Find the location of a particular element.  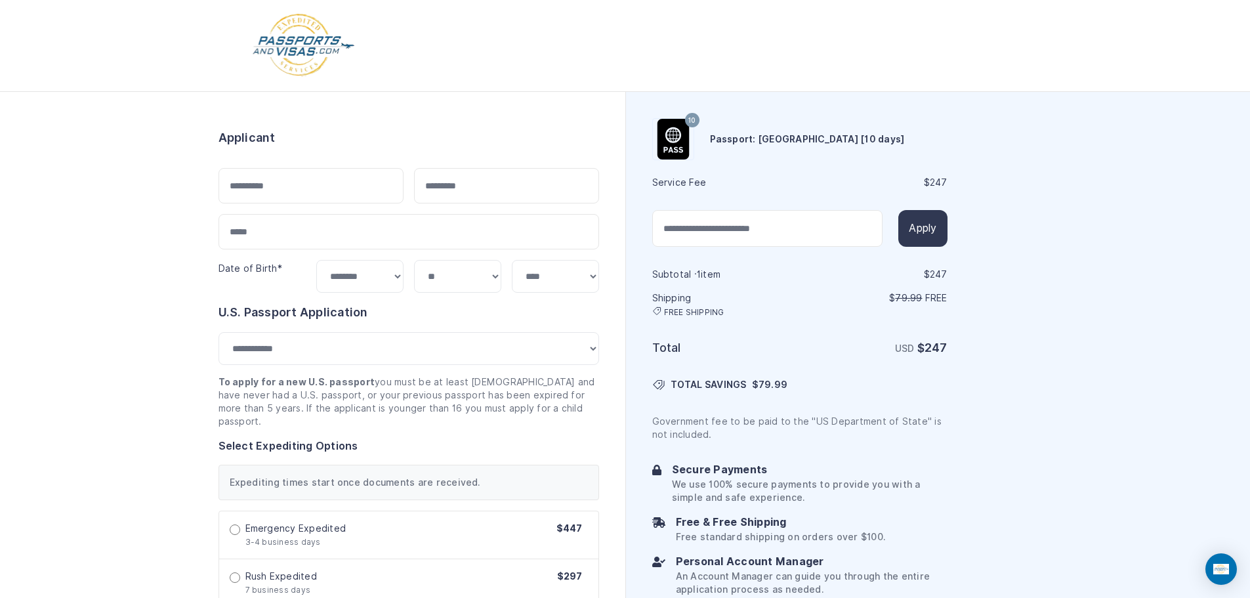

h6: U.S. Passport Application is located at coordinates (409, 312).